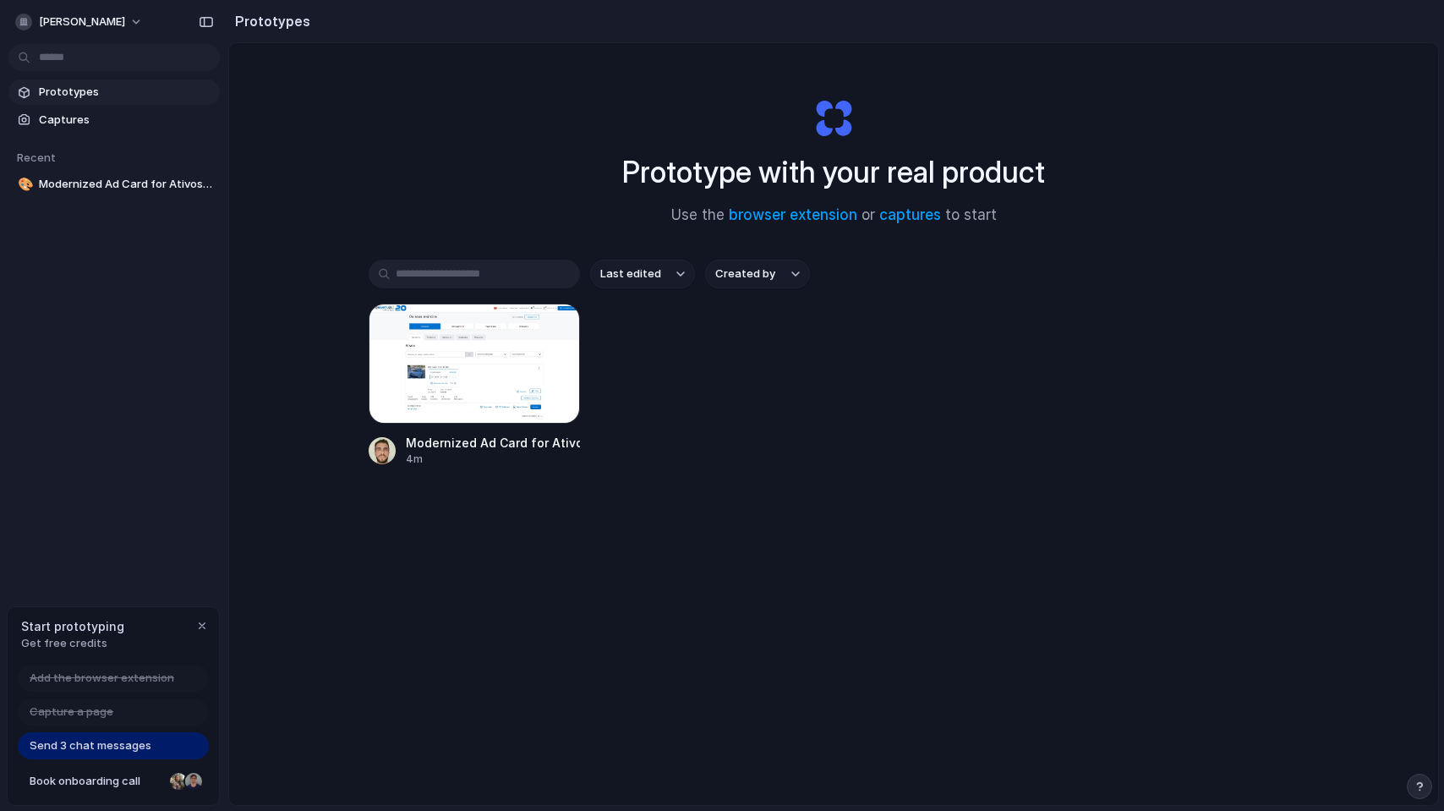 Image resolution: width=1444 pixels, height=811 pixels. What do you see at coordinates (73, 626) in the screenshot?
I see `span: Start prototyping` at bounding box center [73, 626].